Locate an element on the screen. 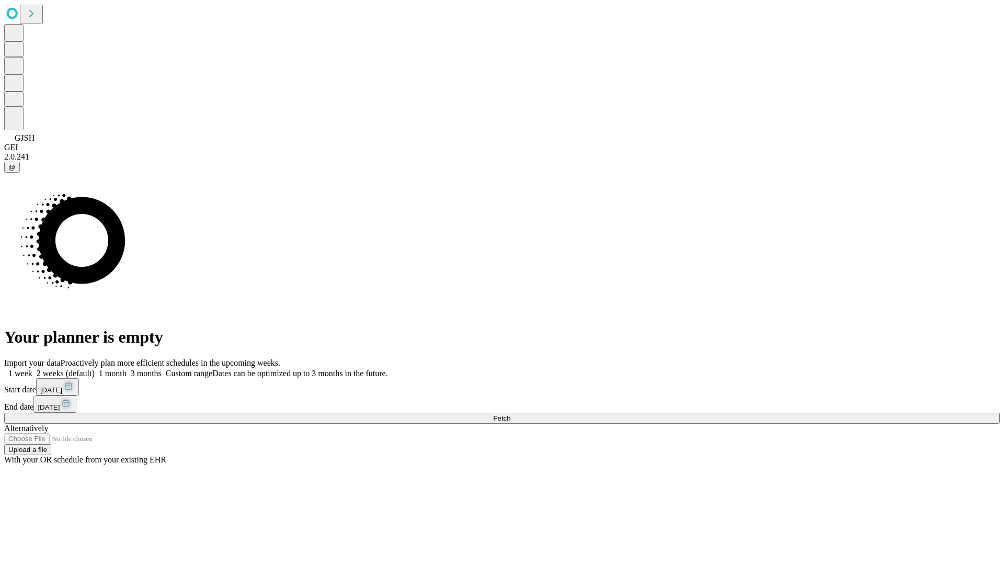 This screenshot has height=565, width=1004. h1: Your planner is empty is located at coordinates (502, 337).